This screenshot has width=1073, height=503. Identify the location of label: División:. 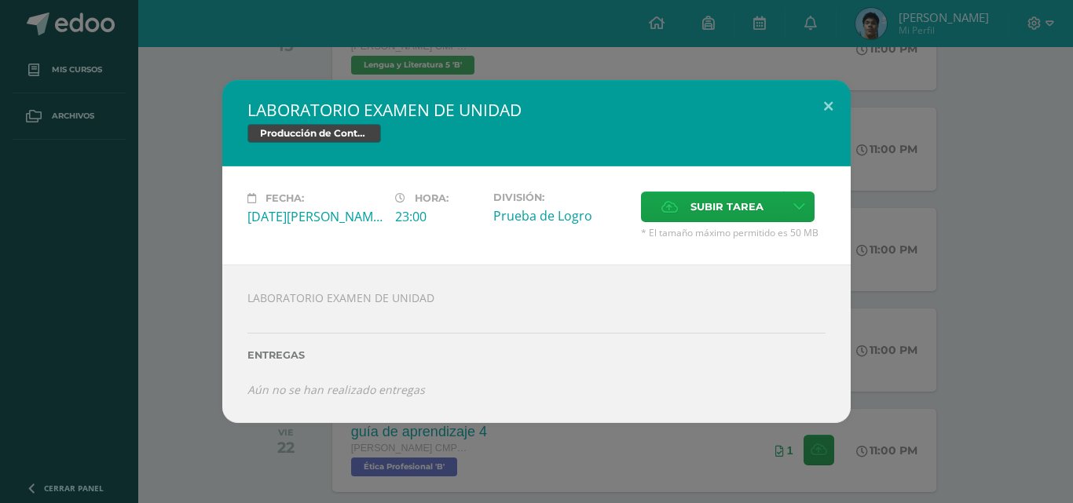
(561, 197).